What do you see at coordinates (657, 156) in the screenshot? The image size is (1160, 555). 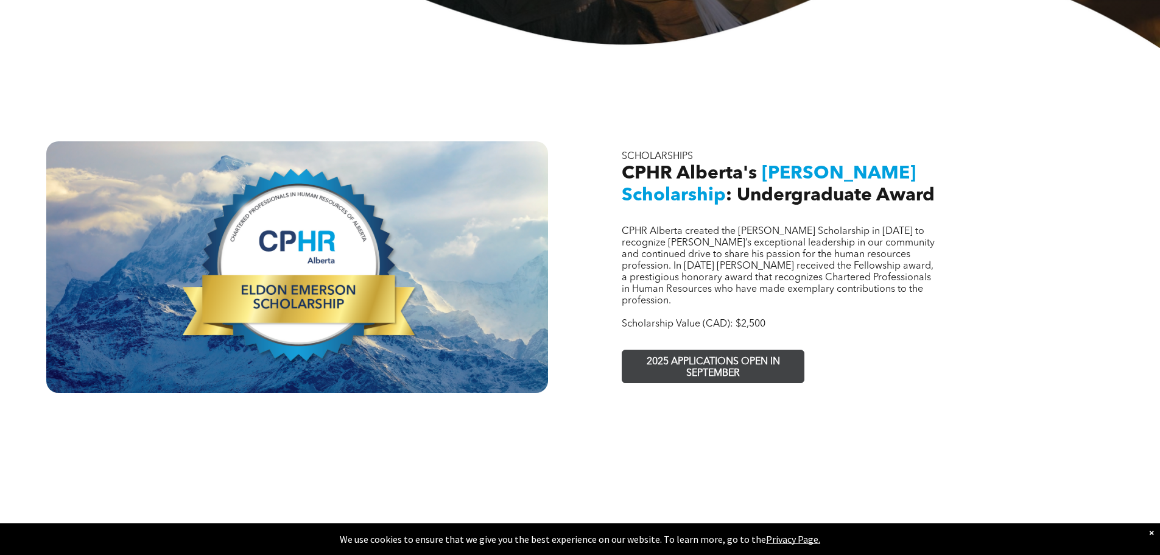 I see `span: SCHOLARSHIPS` at bounding box center [657, 156].